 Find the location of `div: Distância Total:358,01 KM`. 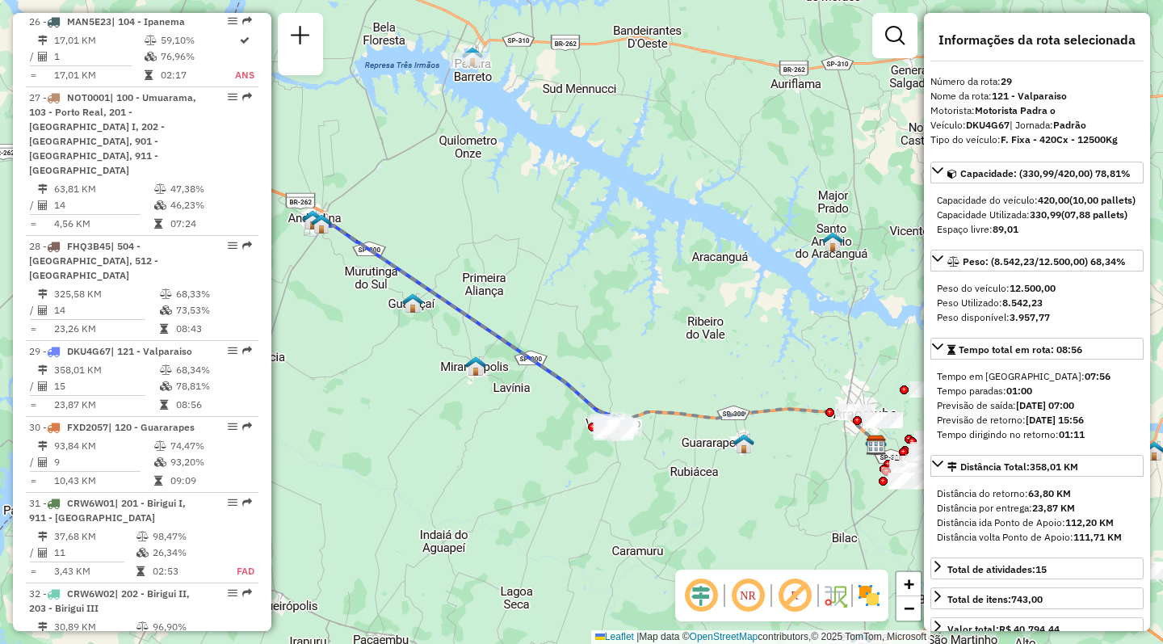

div: Distância Total:358,01 KM is located at coordinates (1037, 515).